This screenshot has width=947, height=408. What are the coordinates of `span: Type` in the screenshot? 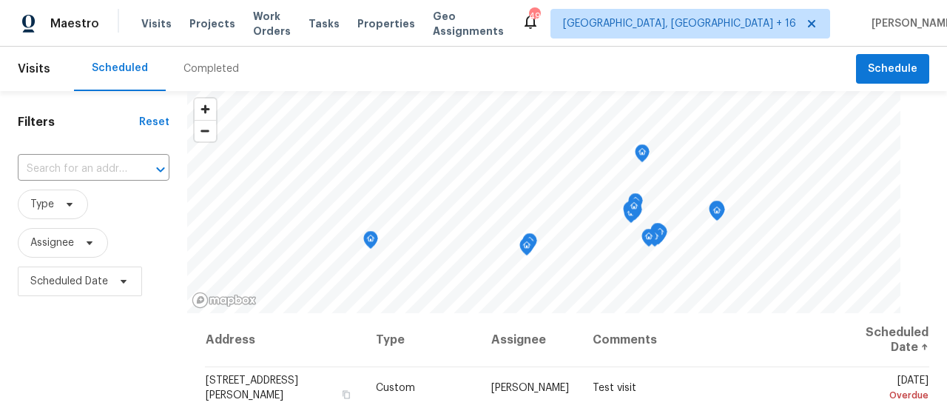 It's located at (42, 204).